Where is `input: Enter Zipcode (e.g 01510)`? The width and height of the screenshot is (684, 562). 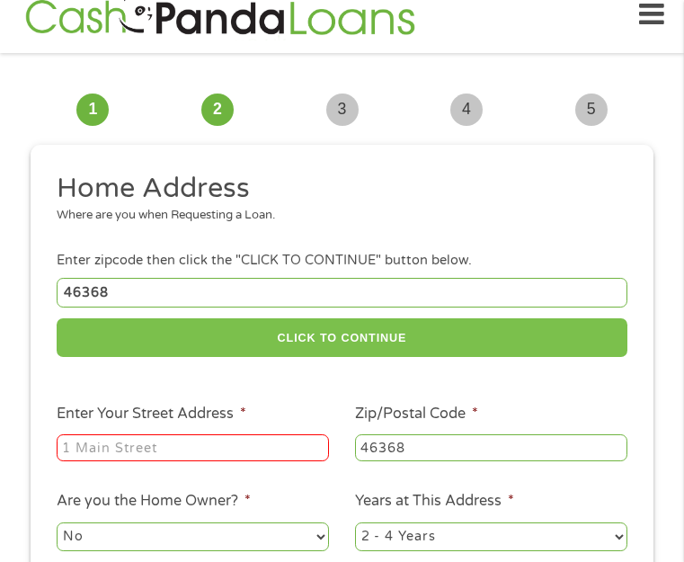 input: Enter Zipcode (e.g 01510) is located at coordinates (342, 292).